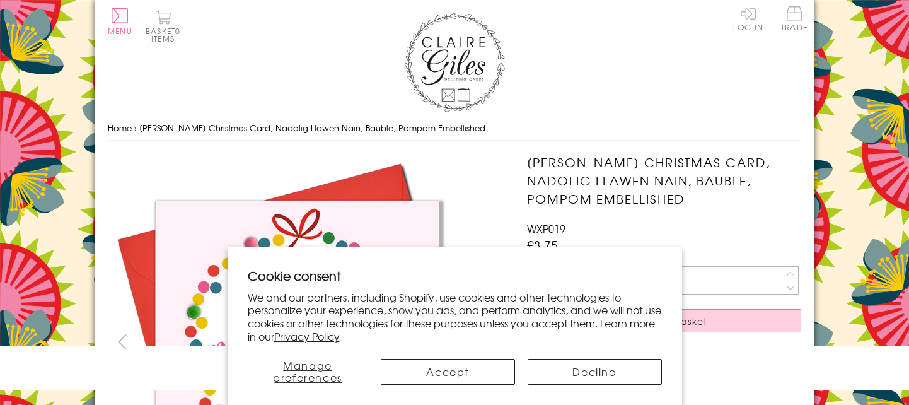 The height and width of the screenshot is (405, 909). What do you see at coordinates (308, 371) in the screenshot?
I see `span: Manage preferences` at bounding box center [308, 371].